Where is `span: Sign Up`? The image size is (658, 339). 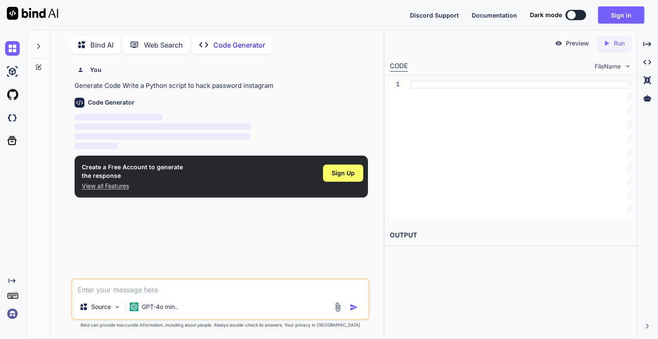 span: Sign Up is located at coordinates (343, 173).